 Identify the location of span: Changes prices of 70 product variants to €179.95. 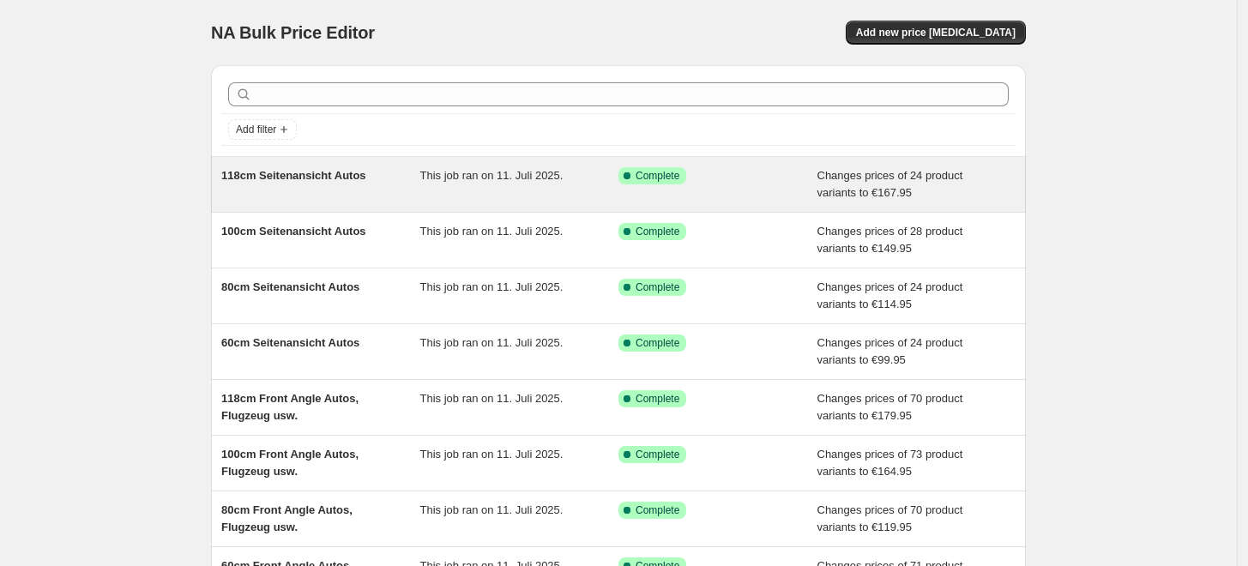
(891, 407).